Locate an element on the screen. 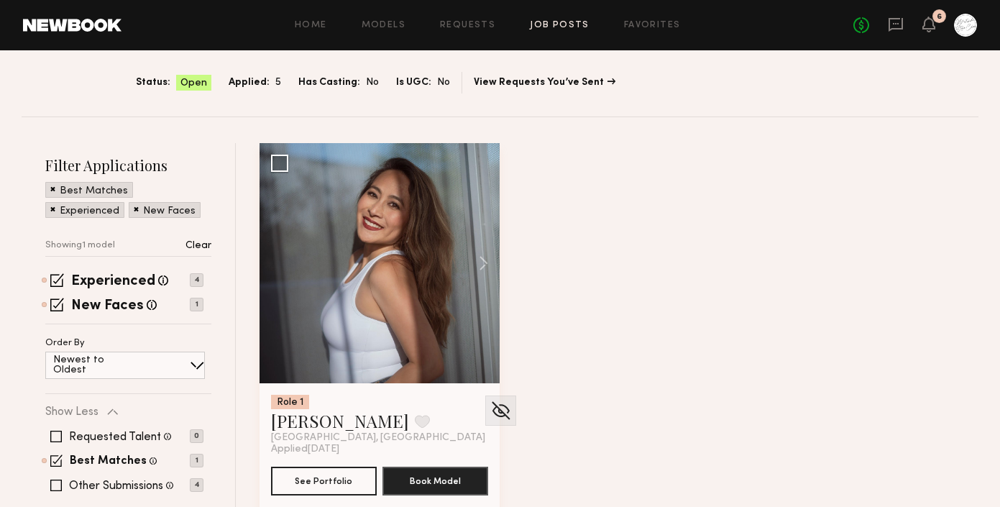 This screenshot has width=1000, height=507. a: See Portfolio is located at coordinates (324, 481).